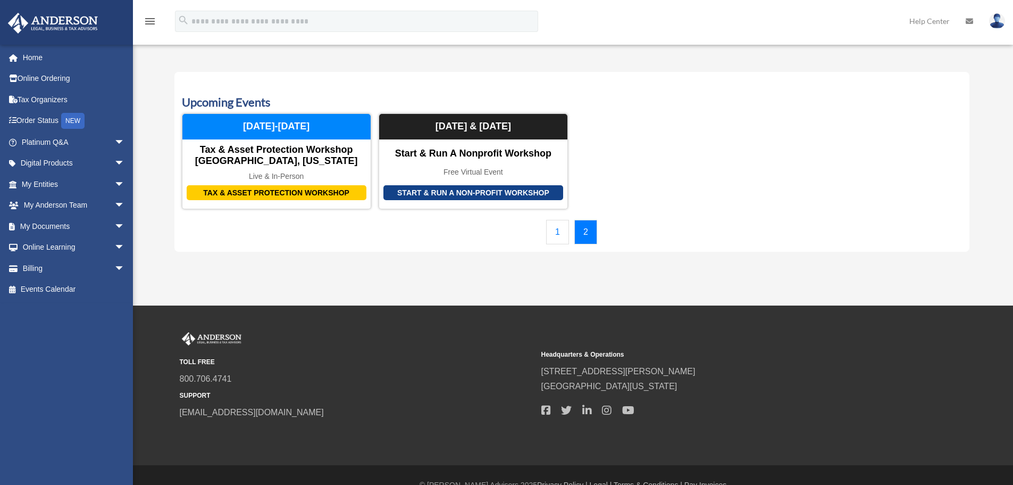 The height and width of the screenshot is (485, 1013). I want to click on a: 1, so click(558, 232).